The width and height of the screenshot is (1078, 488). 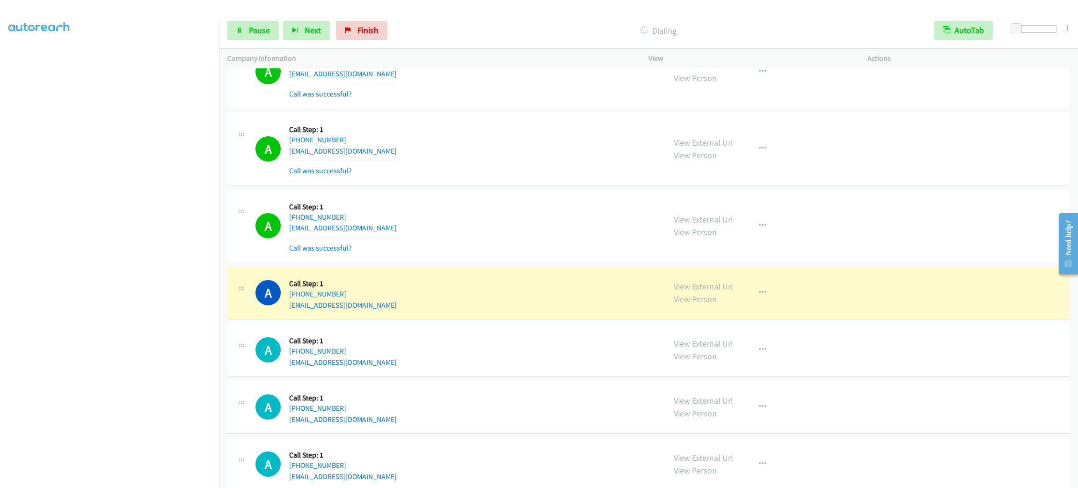 I want to click on button: Next, so click(x=307, y=30).